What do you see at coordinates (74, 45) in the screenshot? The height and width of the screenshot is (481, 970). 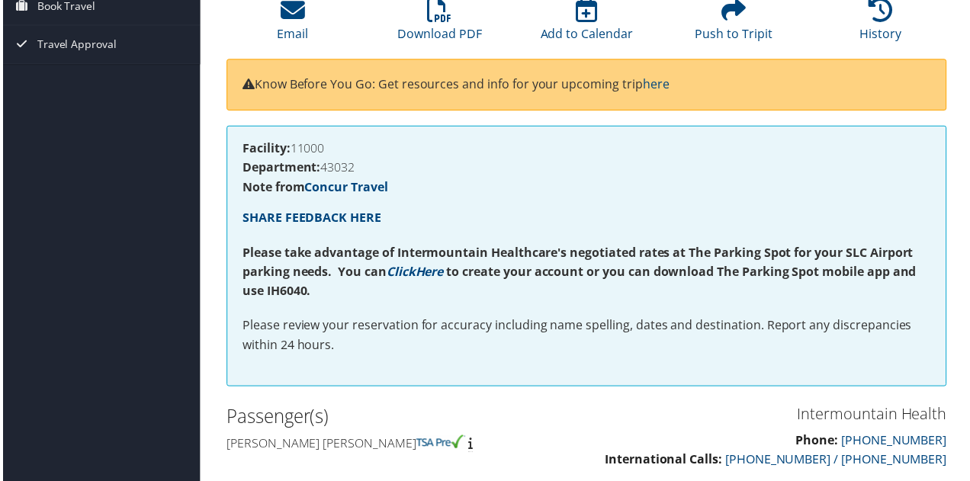 I see `span: Travel Approval` at bounding box center [74, 45].